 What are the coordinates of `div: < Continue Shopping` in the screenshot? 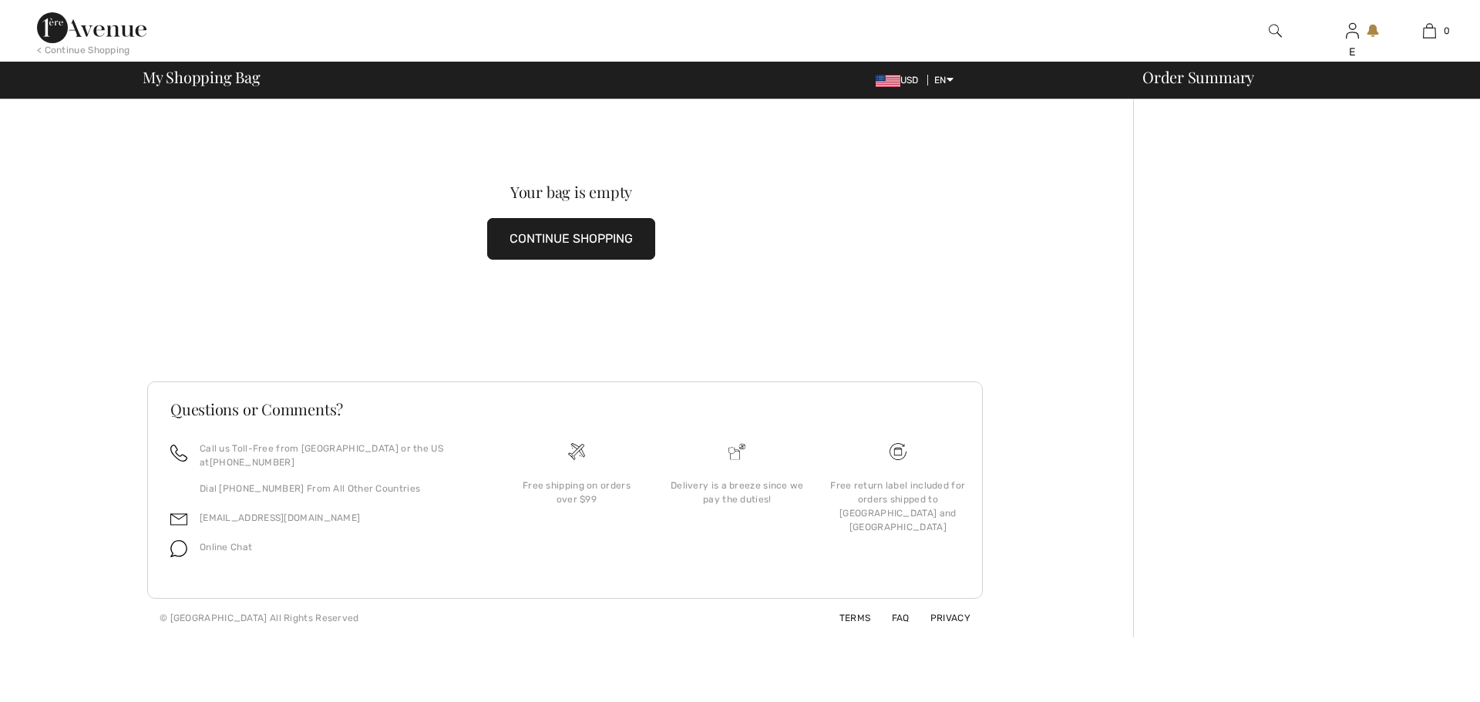 It's located at (83, 50).